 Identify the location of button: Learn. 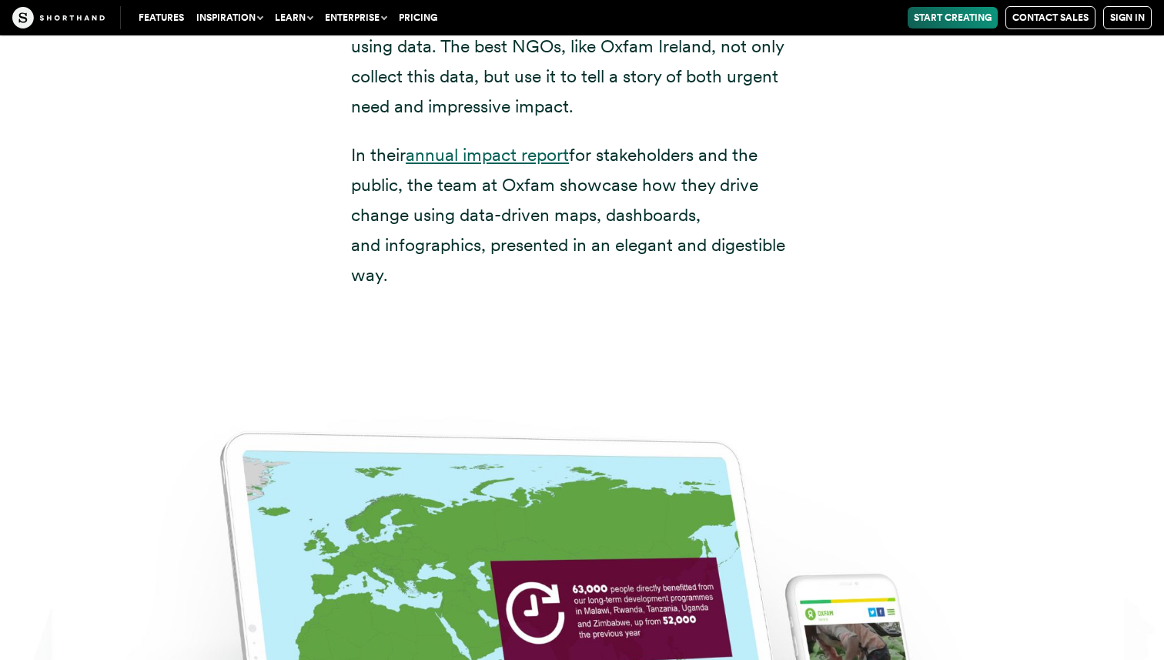
(293, 18).